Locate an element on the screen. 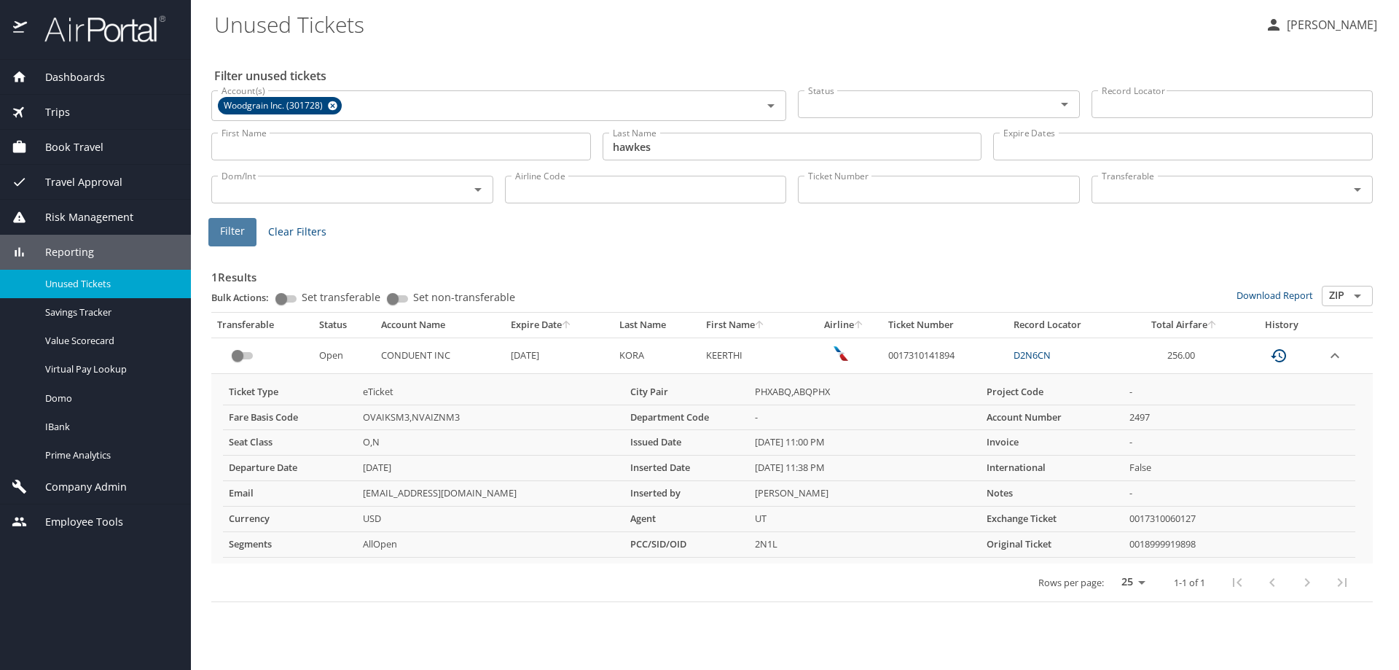  td: 2N1L is located at coordinates (865, 544).